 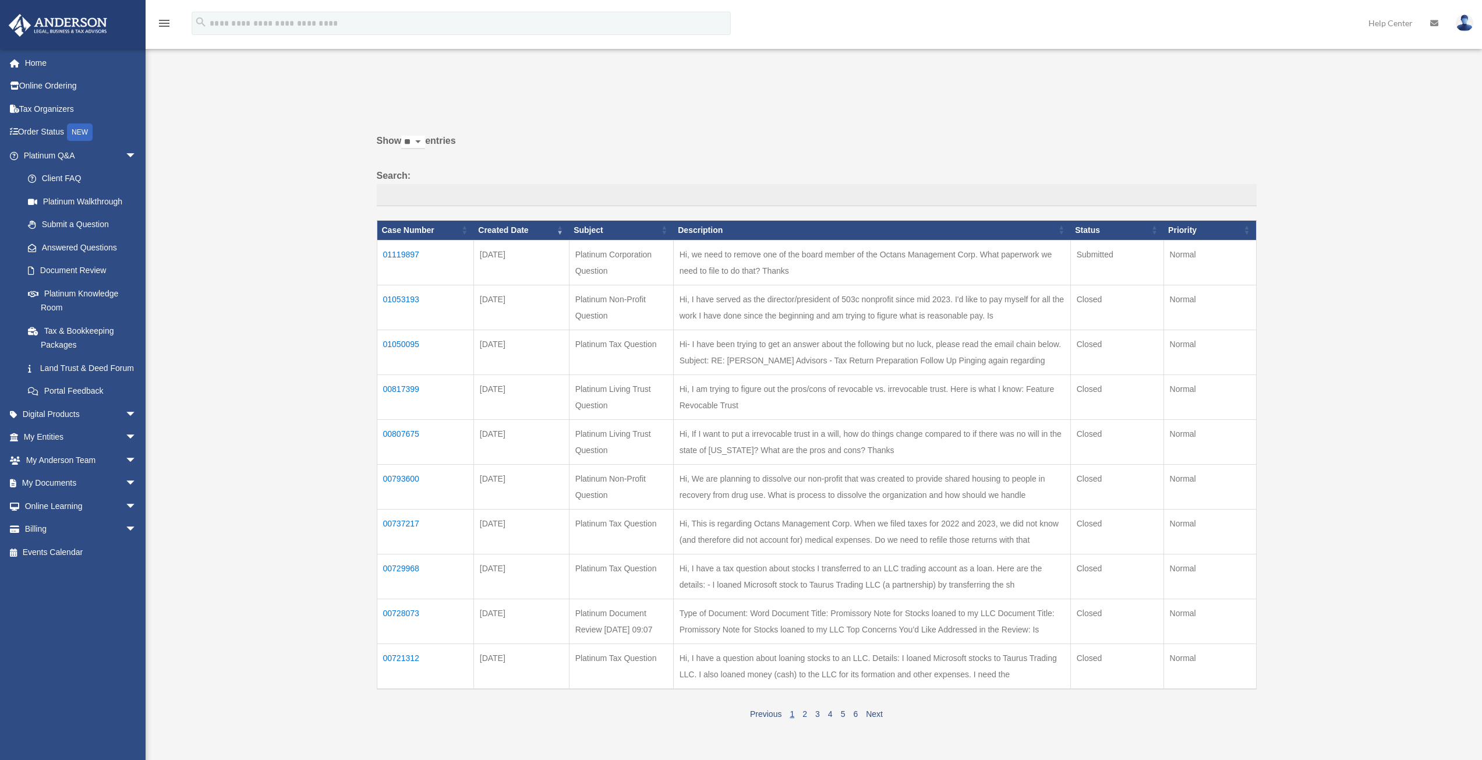 I want to click on td: Type of Document: Word Document Title: Promissory Note for Stocks loaned to my LLC Document Title..., so click(x=872, y=621).